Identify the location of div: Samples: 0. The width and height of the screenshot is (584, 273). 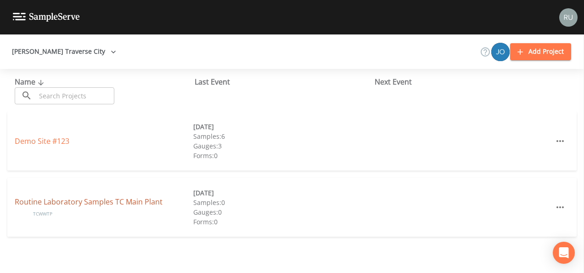
(283, 202).